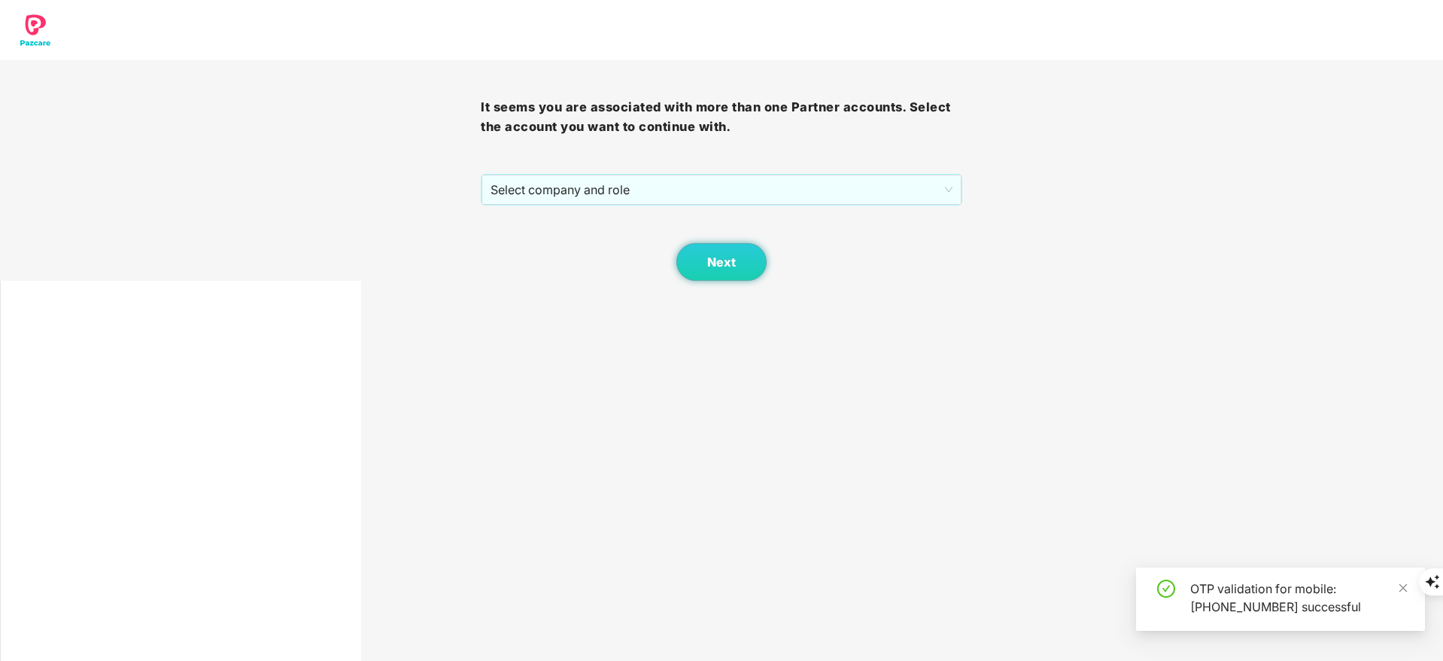 Image resolution: width=1443 pixels, height=661 pixels. Describe the element at coordinates (721, 262) in the screenshot. I see `span: Next` at that location.